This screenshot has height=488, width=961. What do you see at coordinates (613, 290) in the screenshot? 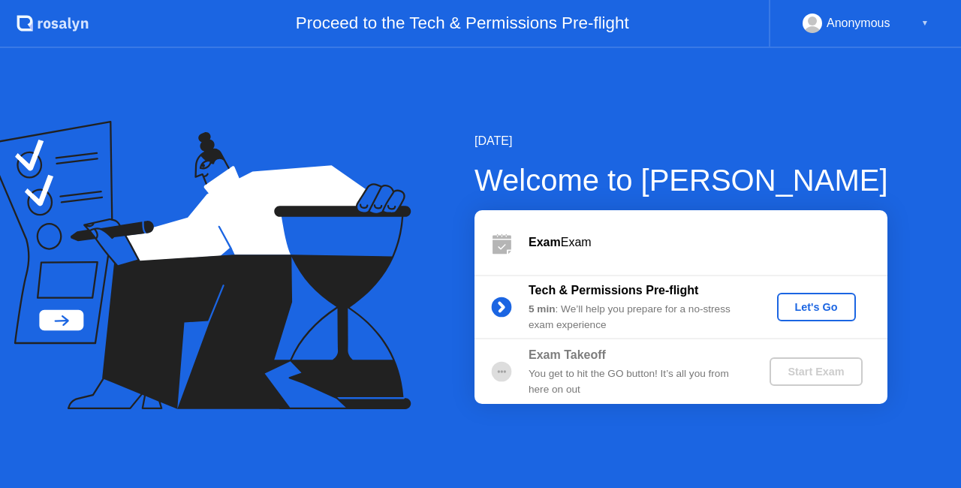
I see `b: Tech & Permissions Pre-flight` at bounding box center [613, 290].